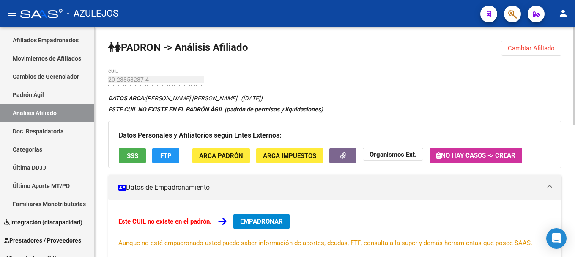 This screenshot has width=575, height=257. What do you see at coordinates (290, 155) in the screenshot?
I see `button: ARCA Impuestos` at bounding box center [290, 155].